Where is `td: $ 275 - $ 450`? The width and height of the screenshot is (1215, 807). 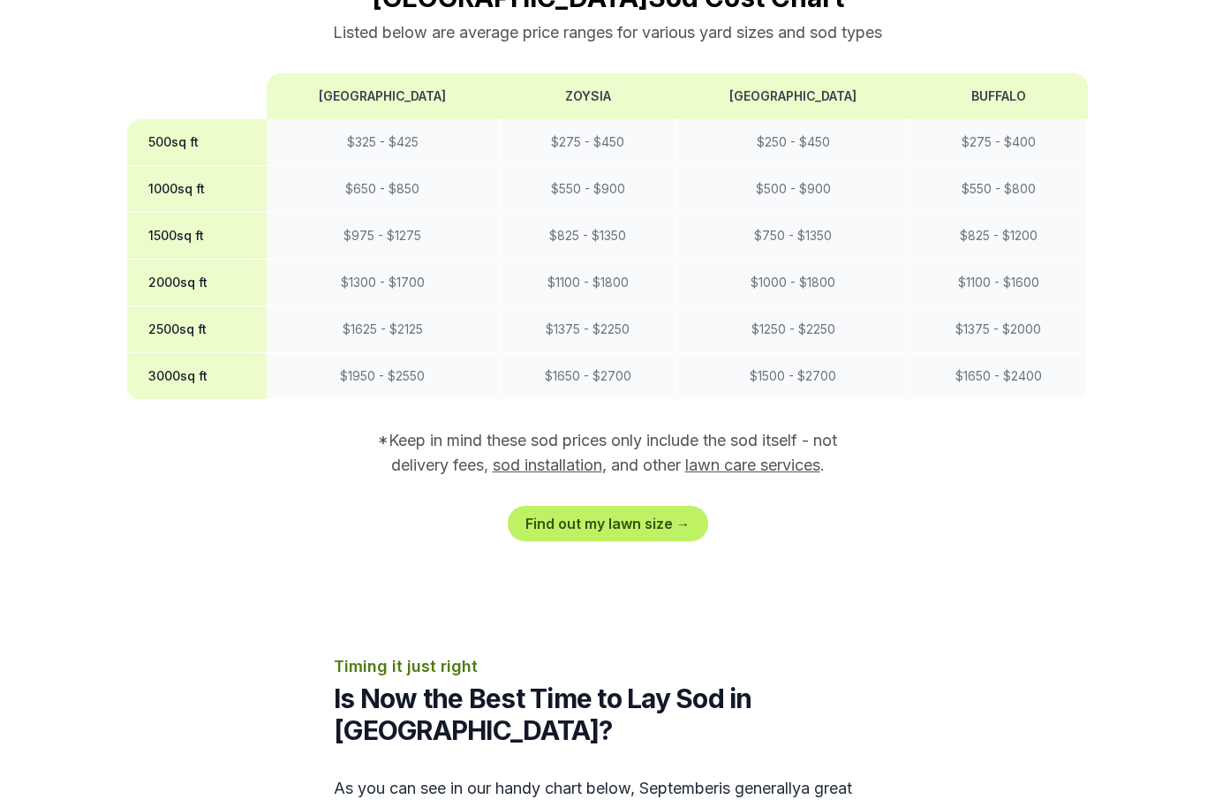 td: $ 275 - $ 450 is located at coordinates (588, 142).